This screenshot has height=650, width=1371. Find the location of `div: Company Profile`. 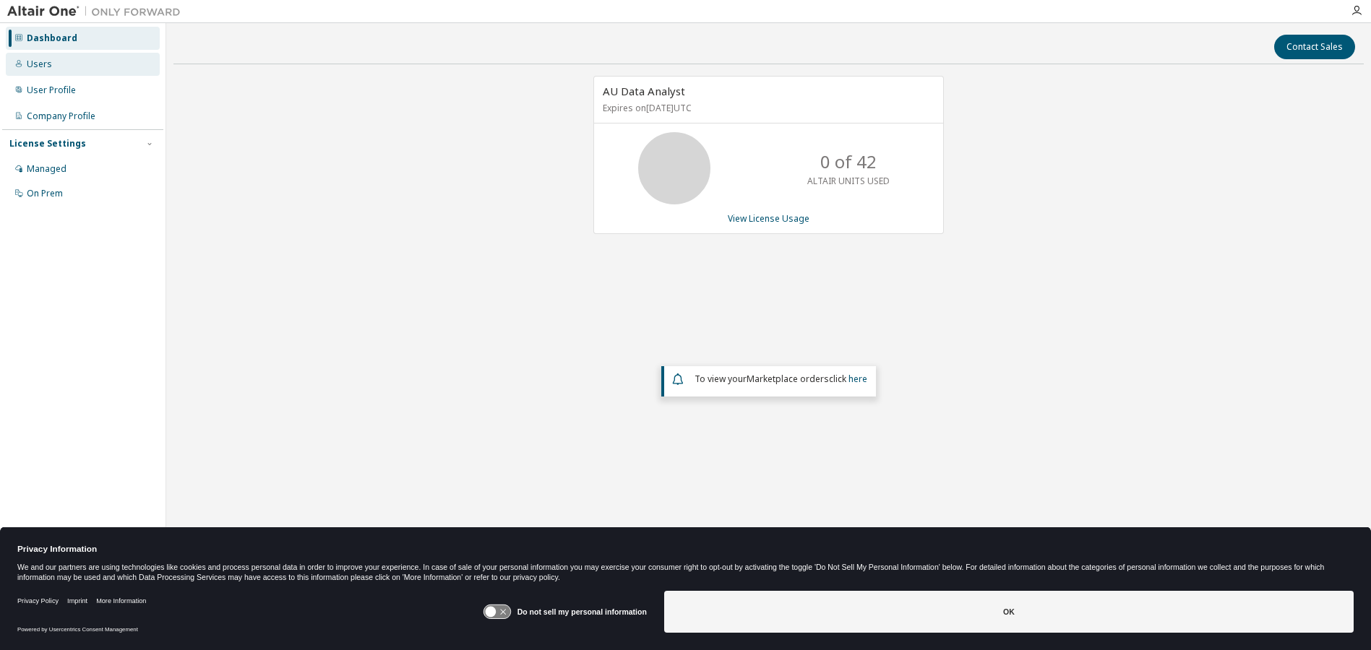

div: Company Profile is located at coordinates (61, 116).